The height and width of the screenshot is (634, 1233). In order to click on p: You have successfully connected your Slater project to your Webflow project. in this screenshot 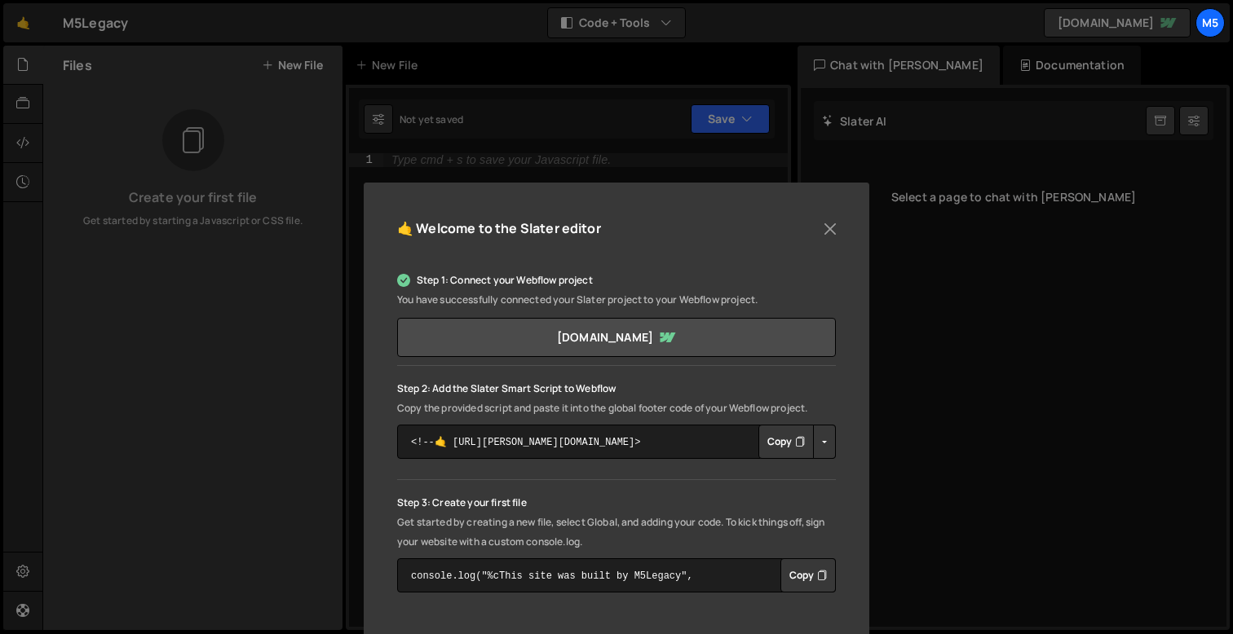, I will do `click(616, 300)`.